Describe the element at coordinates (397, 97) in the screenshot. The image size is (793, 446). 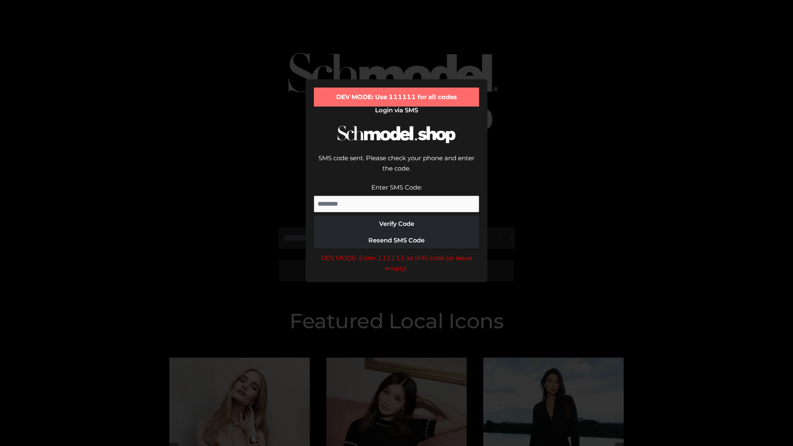
I see `div: DEV MODE: Use 111111 for all codes` at that location.